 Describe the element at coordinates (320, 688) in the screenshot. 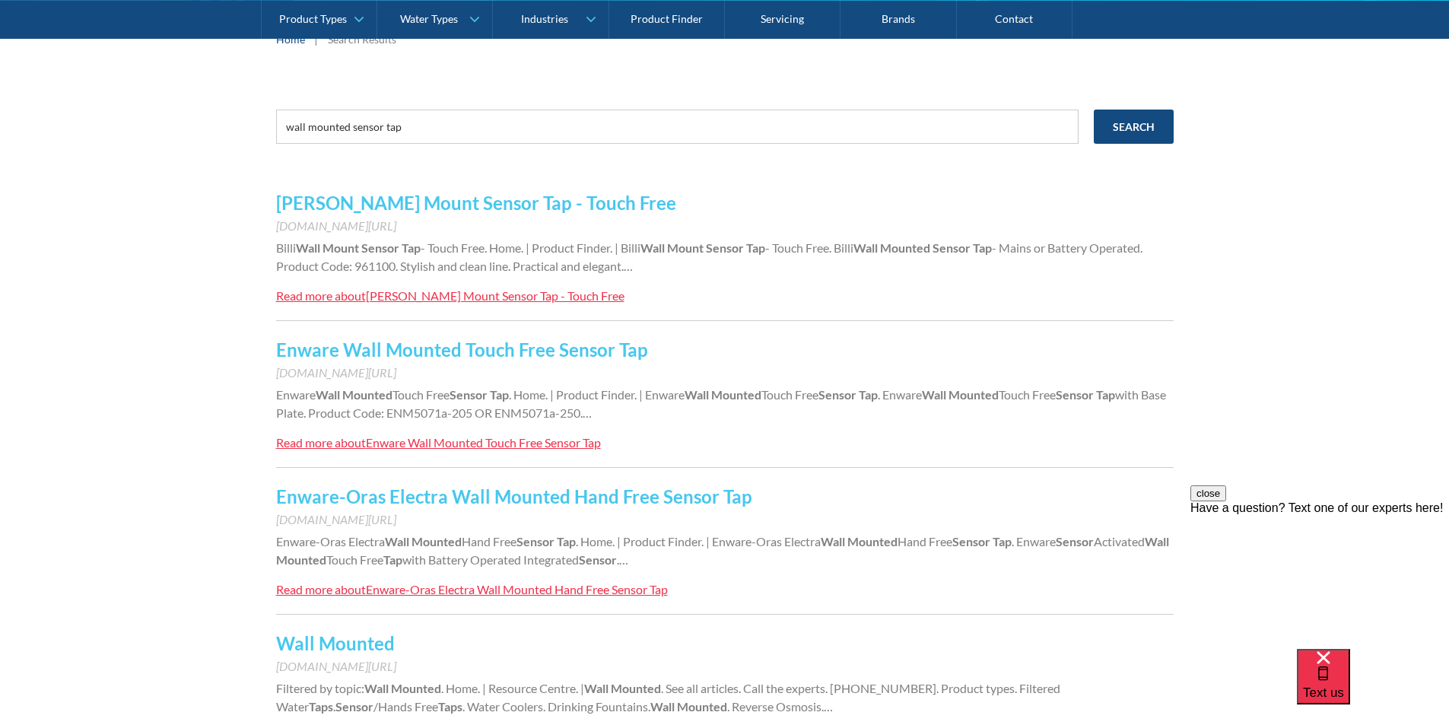

I see `span: Filtered by topic:` at that location.